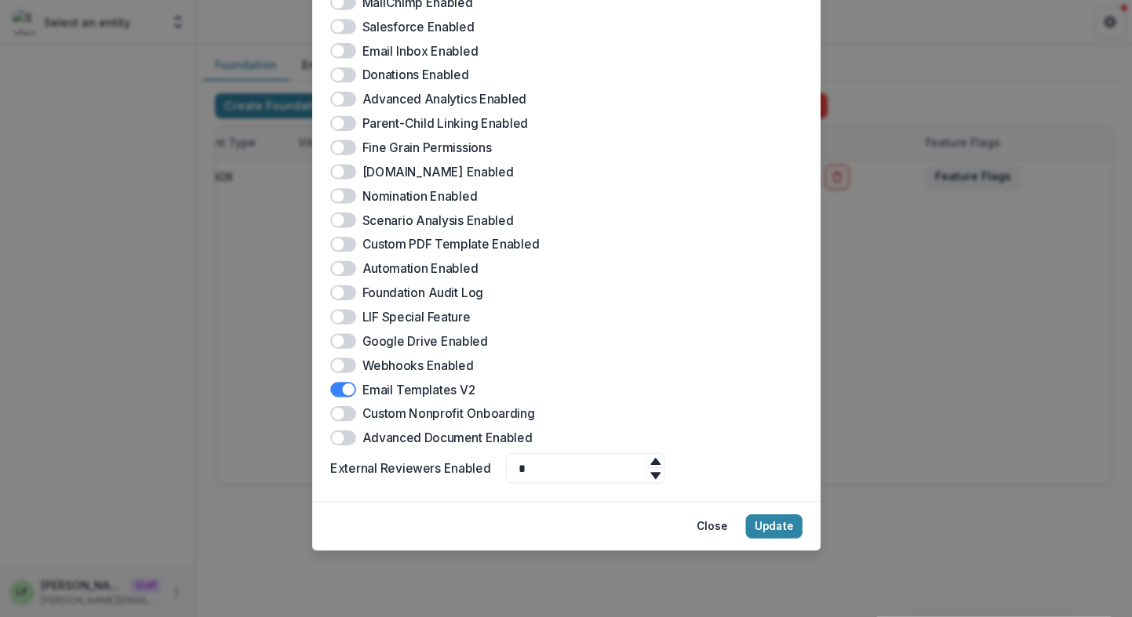  Describe the element at coordinates (448, 413) in the screenshot. I see `label: Custom Nonprofit Onboarding` at that location.